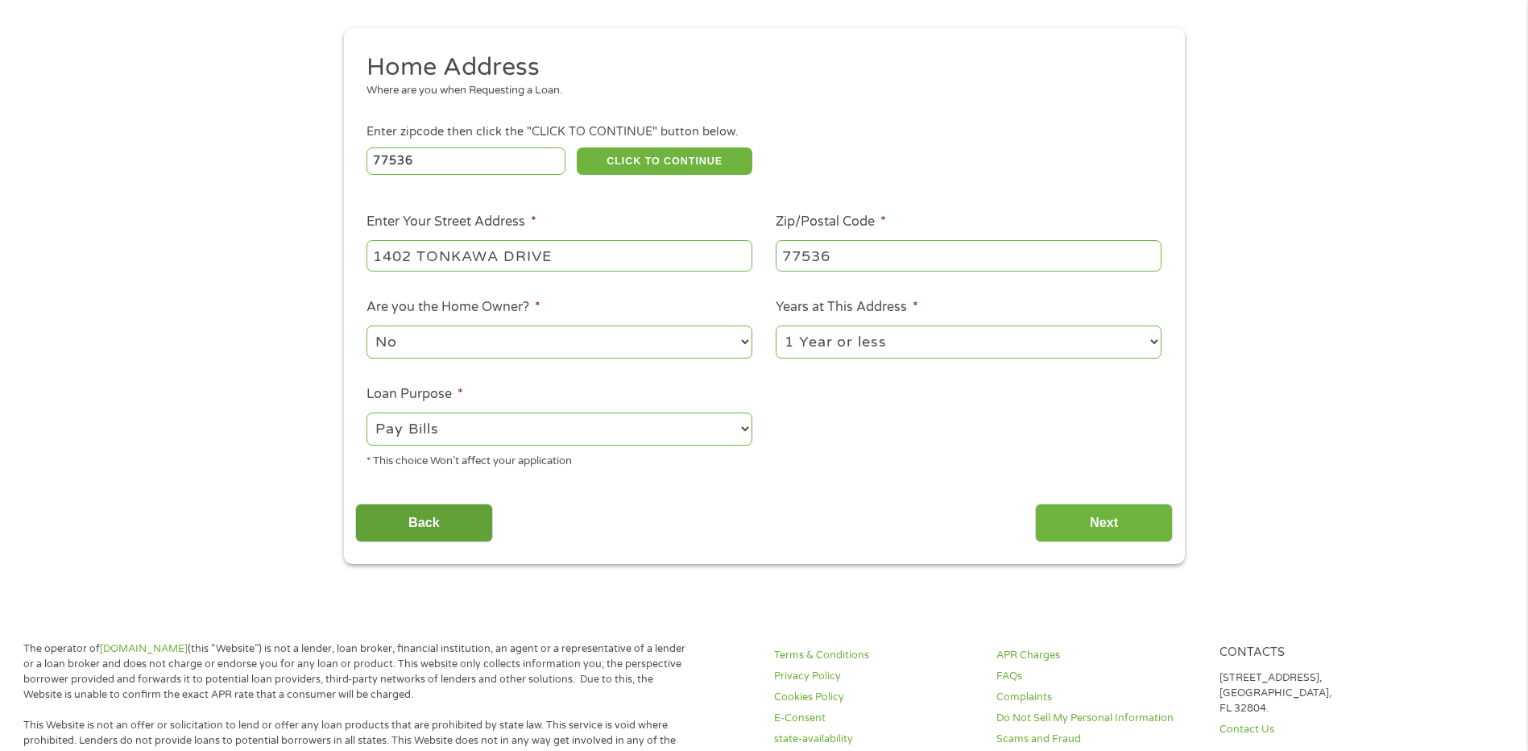 Image resolution: width=1528 pixels, height=751 pixels. I want to click on div: Enter zipcode then click the "CLICK TO CONTINUE" button below., so click(764, 132).